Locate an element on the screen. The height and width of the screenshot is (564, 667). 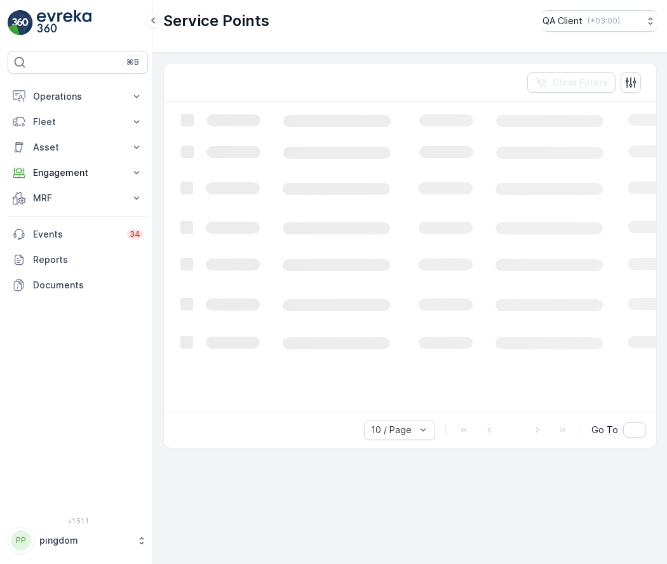
a: Events34 is located at coordinates (78, 234).